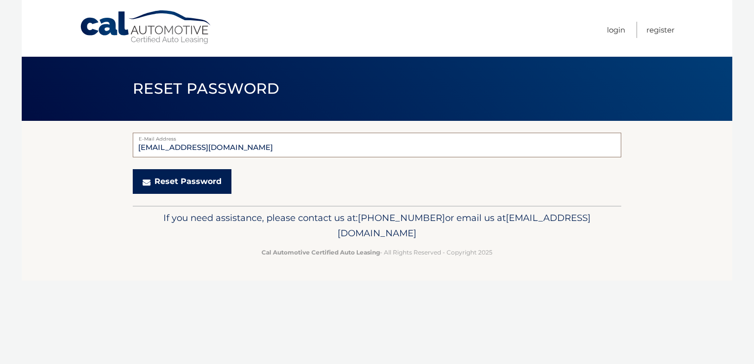 This screenshot has height=364, width=754. What do you see at coordinates (660, 30) in the screenshot?
I see `a: Register` at bounding box center [660, 30].